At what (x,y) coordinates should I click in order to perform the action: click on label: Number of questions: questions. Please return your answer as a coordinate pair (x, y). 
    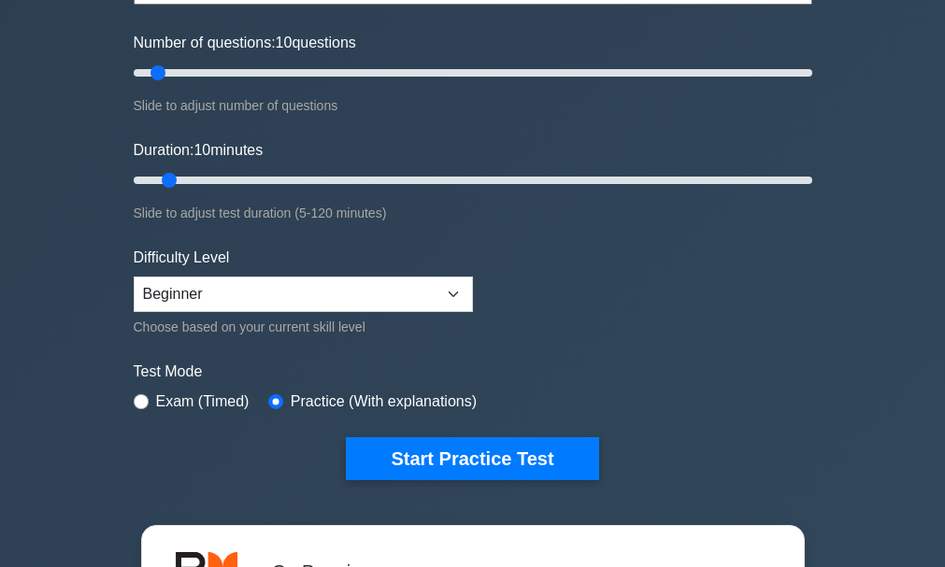
    Looking at the image, I should click on (245, 43).